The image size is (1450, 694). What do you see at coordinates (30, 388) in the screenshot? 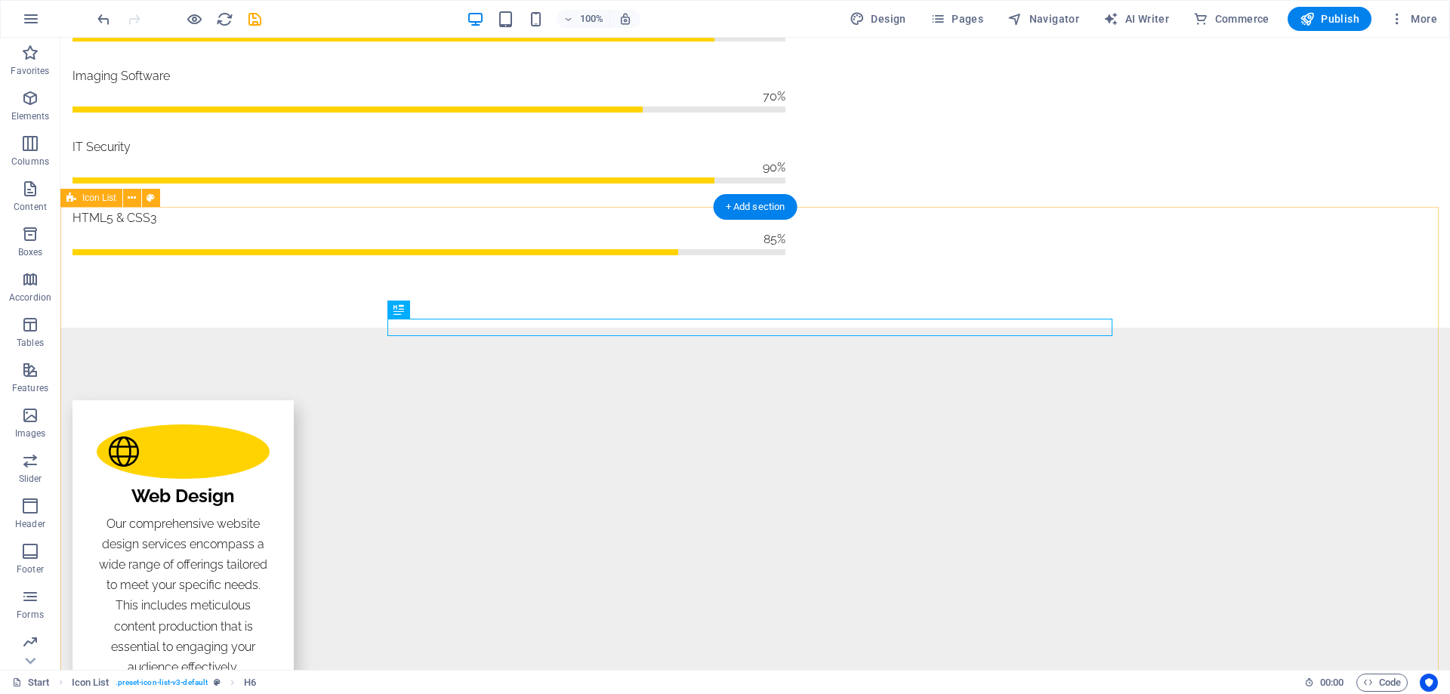
I see `p: Features` at bounding box center [30, 388].